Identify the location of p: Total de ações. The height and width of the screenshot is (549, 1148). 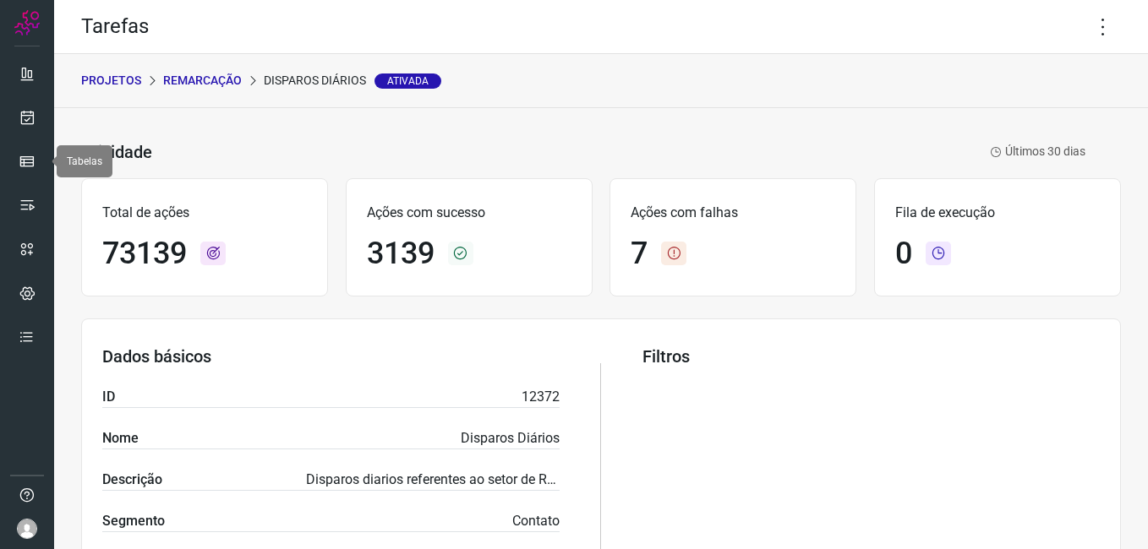
(205, 213).